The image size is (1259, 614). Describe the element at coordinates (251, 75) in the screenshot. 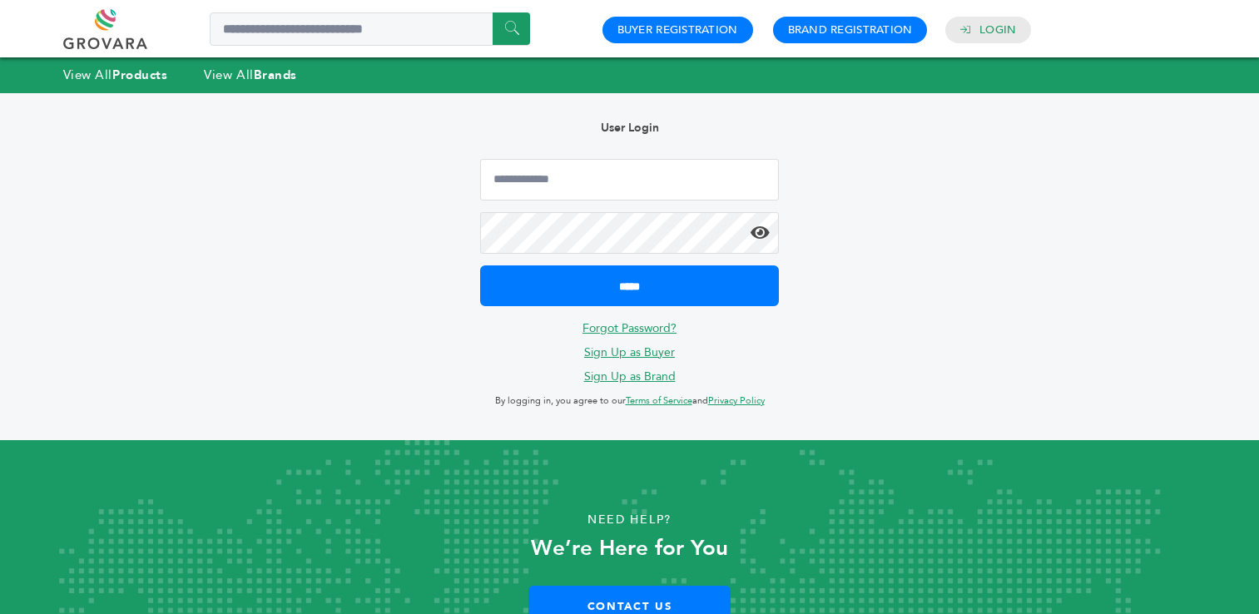

I see `a: View AllBrands` at that location.